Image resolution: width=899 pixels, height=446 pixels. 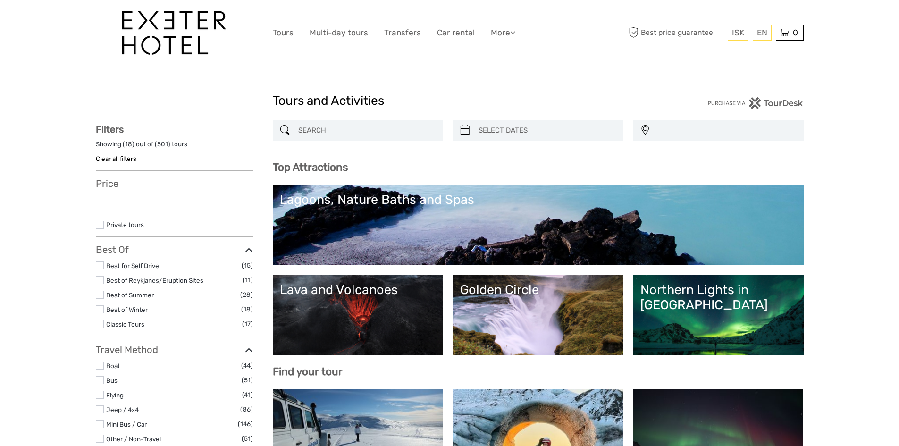 What do you see at coordinates (755, 103) in the screenshot?
I see `img: PurchaseViaTourDesk.png` at bounding box center [755, 103].